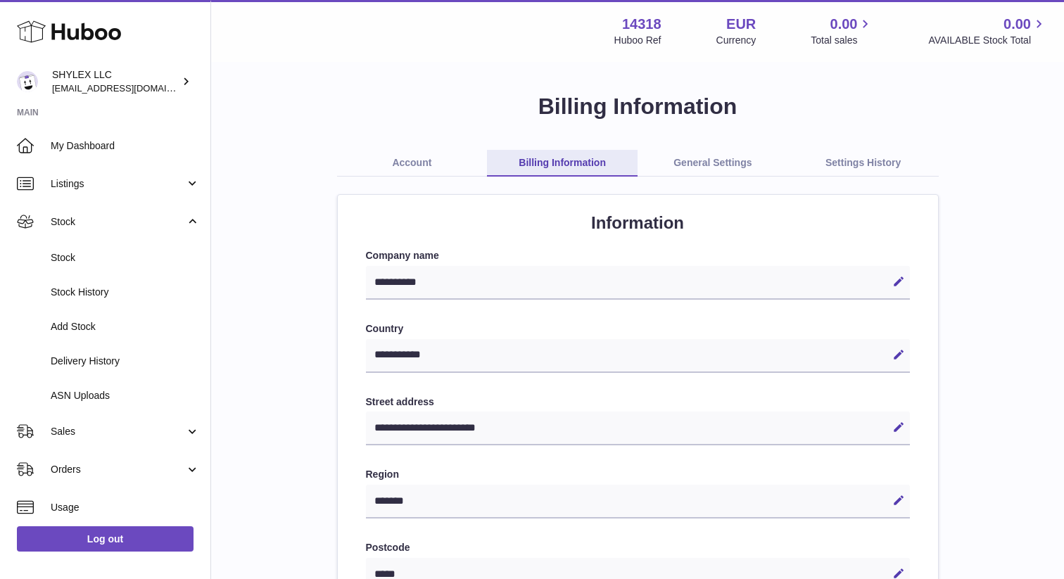 The image size is (1064, 579). What do you see at coordinates (117, 469) in the screenshot?
I see `span: Orders` at bounding box center [117, 469].